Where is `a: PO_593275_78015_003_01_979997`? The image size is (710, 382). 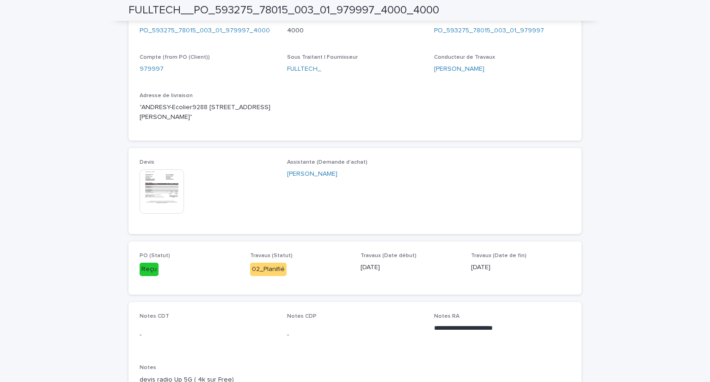
a: PO_593275_78015_003_01_979997 is located at coordinates (489, 31).